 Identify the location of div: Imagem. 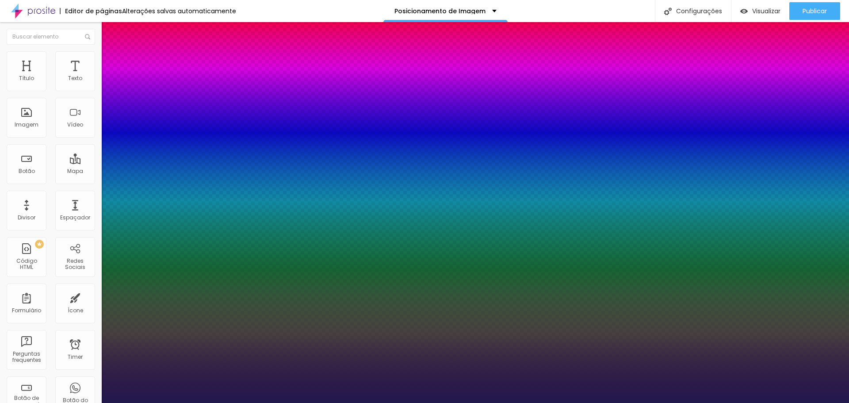
(27, 125).